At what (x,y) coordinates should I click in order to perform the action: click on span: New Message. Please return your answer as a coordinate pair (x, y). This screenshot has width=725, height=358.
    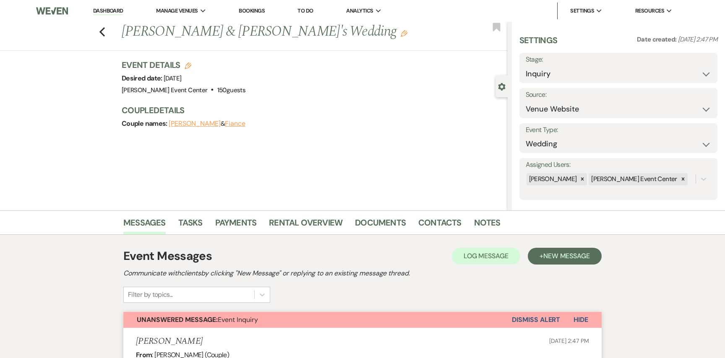
    Looking at the image, I should click on (566, 256).